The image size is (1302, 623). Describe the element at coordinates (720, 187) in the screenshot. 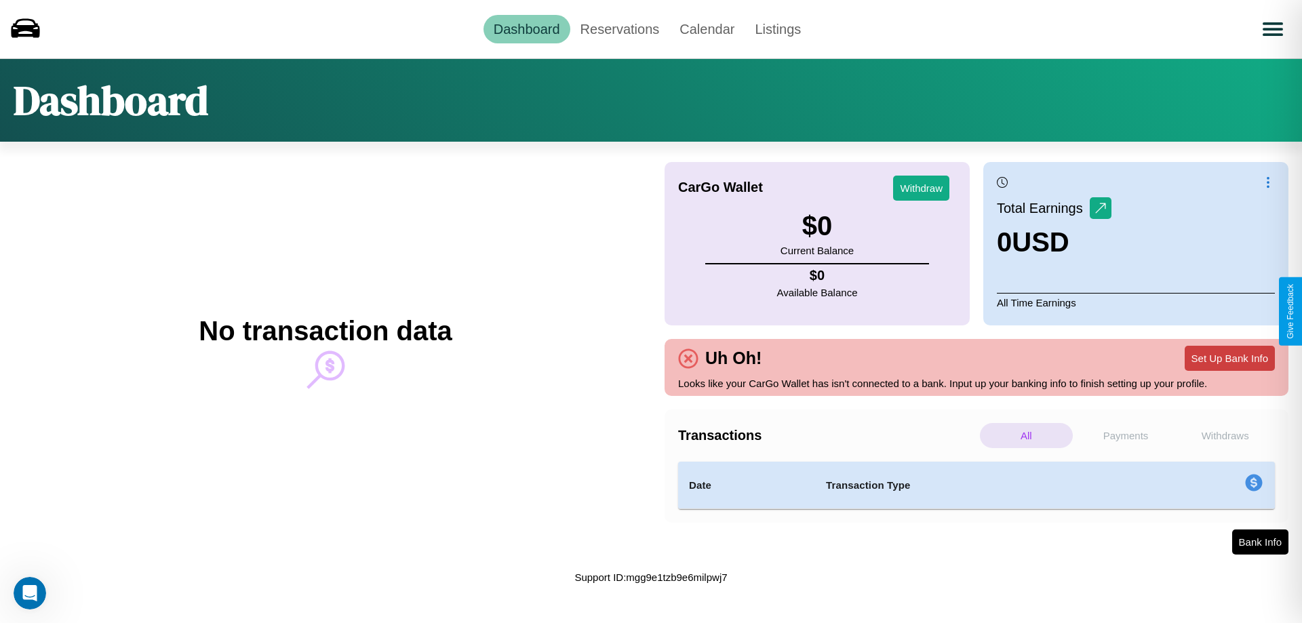

I see `h4: CarGo Wallet` at that location.